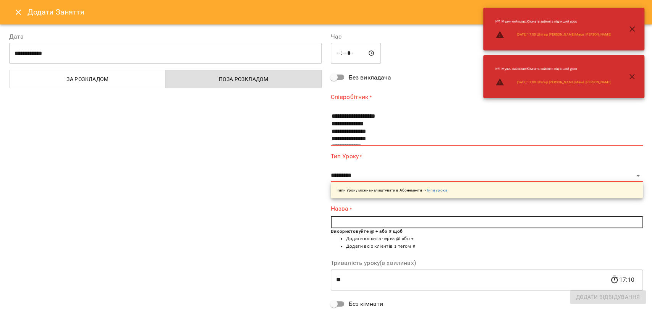 Image resolution: width=652 pixels, height=310 pixels. What do you see at coordinates (367, 231) in the screenshot?
I see `b: Використовуйте @ + або # щоб` at bounding box center [367, 231].